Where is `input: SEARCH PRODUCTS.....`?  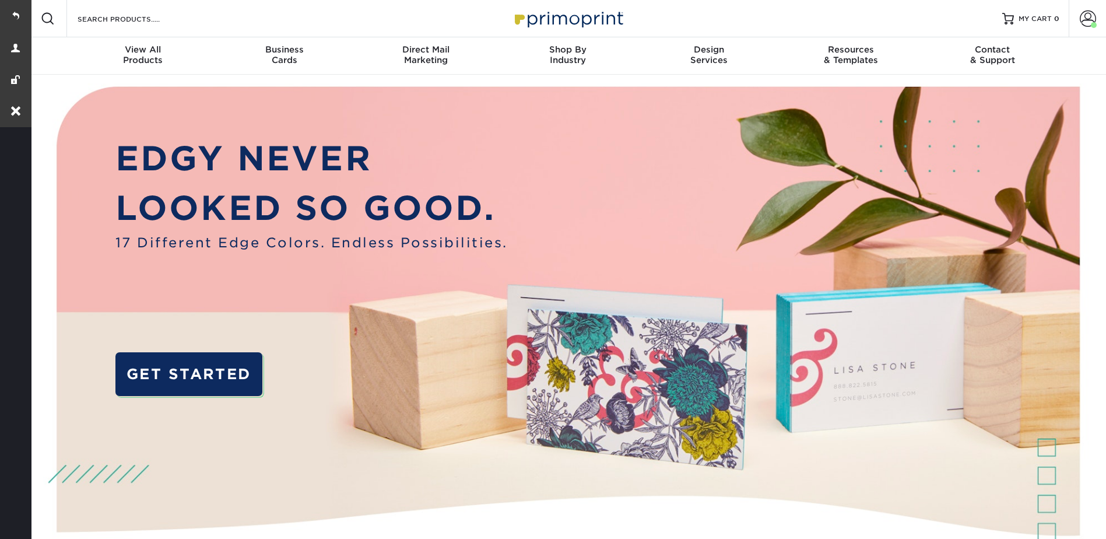 input: SEARCH PRODUCTS..... is located at coordinates (133, 19).